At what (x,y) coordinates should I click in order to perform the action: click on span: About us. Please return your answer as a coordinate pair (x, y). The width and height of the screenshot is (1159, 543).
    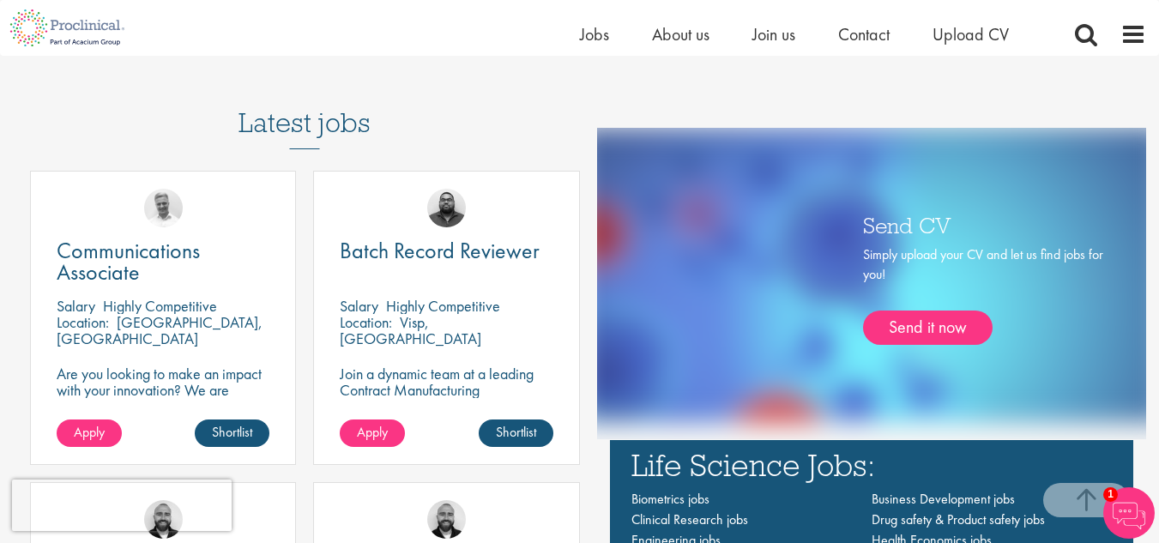
    Looking at the image, I should click on (680, 34).